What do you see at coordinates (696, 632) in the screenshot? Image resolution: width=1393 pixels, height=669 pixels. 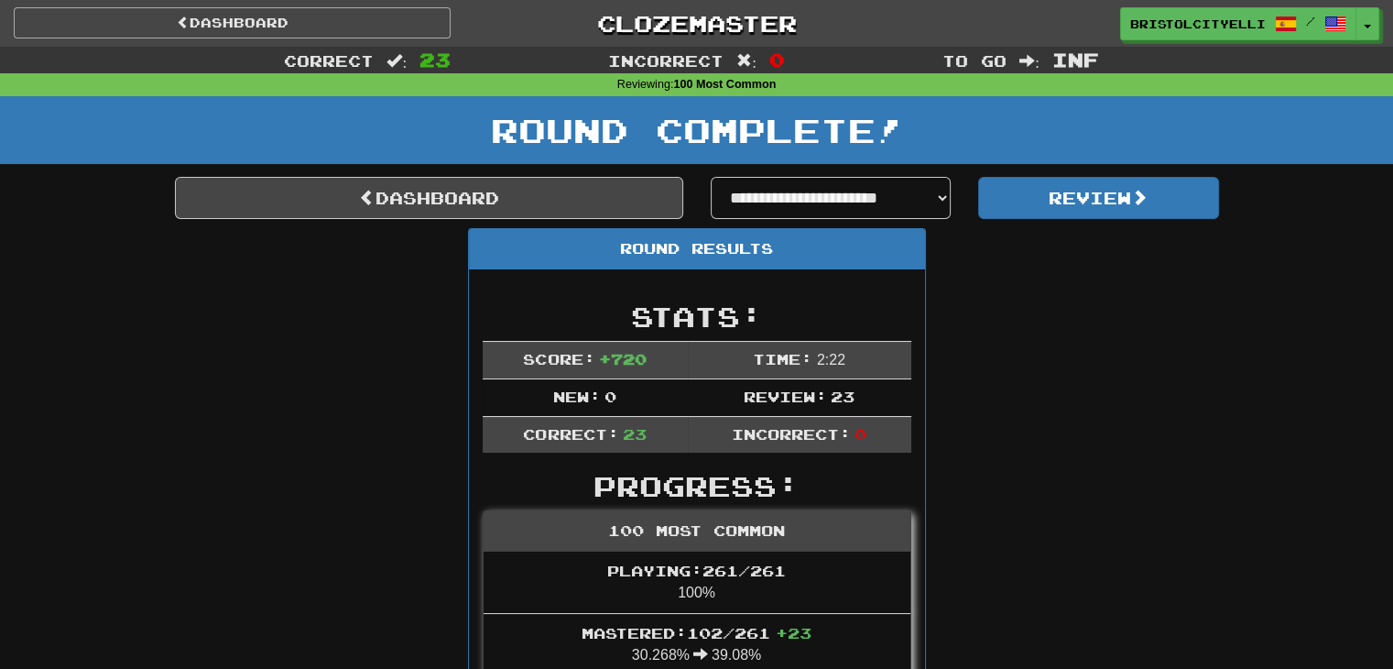 I see `span: Mastered: 102 / 261` at bounding box center [696, 632].